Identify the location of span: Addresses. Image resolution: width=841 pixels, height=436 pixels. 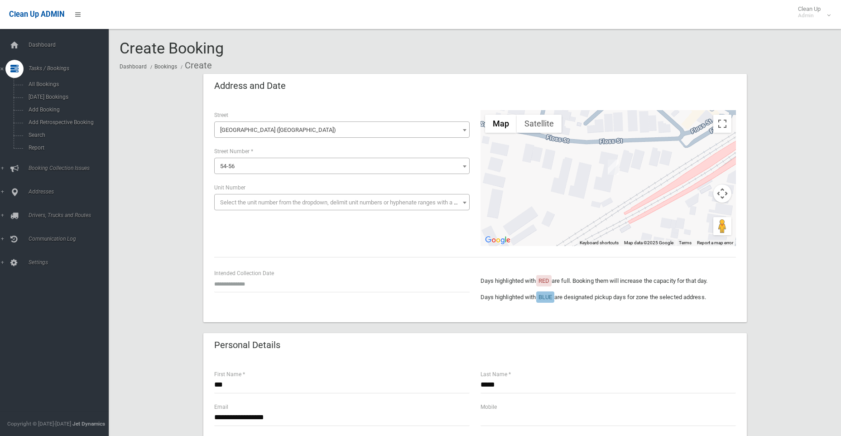
(71, 192).